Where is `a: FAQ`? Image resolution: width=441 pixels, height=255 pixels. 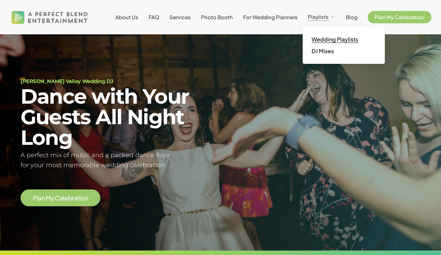 a: FAQ is located at coordinates (154, 17).